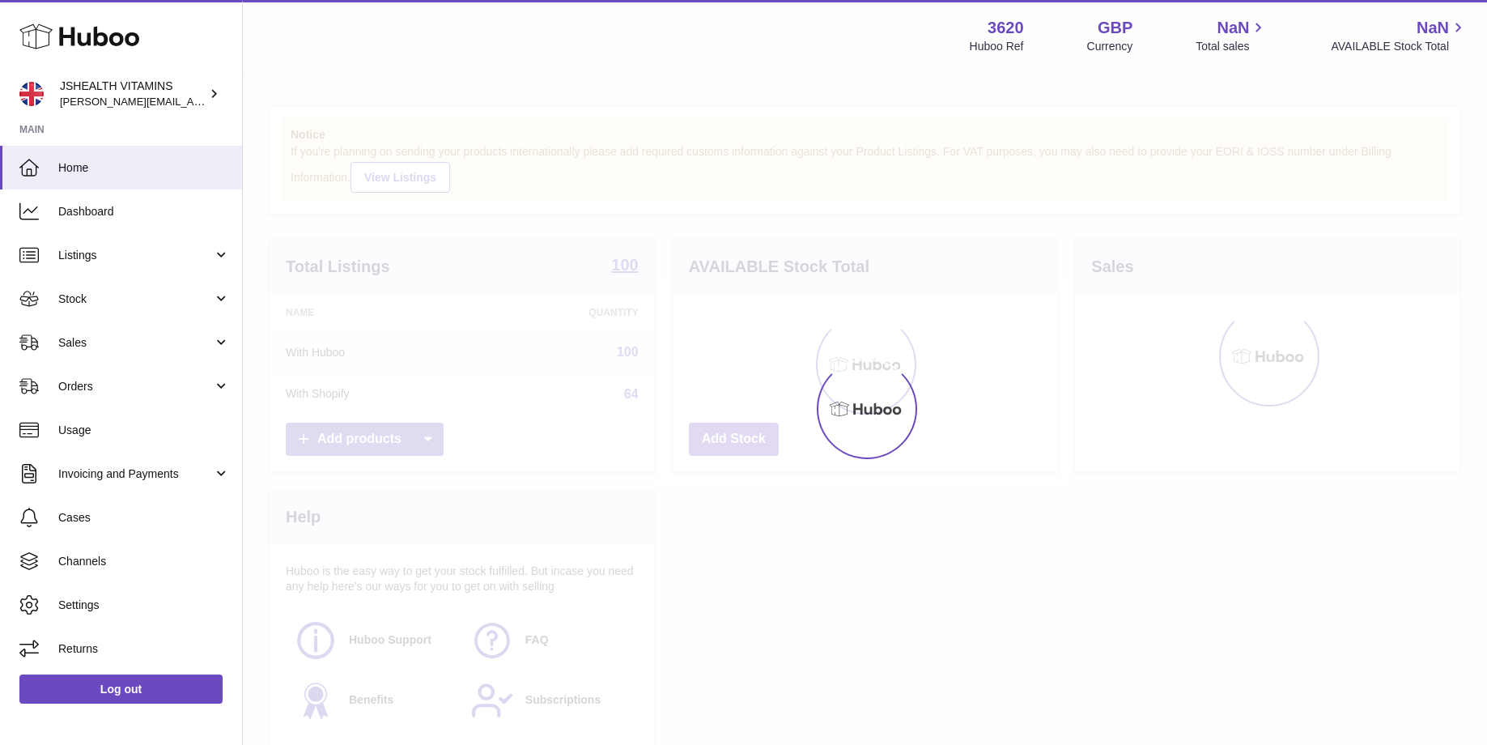 The image size is (1487, 745). What do you see at coordinates (144, 211) in the screenshot?
I see `span: Dashboard` at bounding box center [144, 211].